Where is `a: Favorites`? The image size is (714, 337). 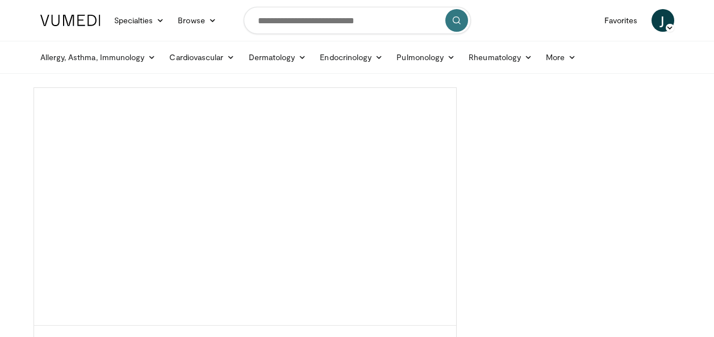
a: Favorites is located at coordinates (621, 20).